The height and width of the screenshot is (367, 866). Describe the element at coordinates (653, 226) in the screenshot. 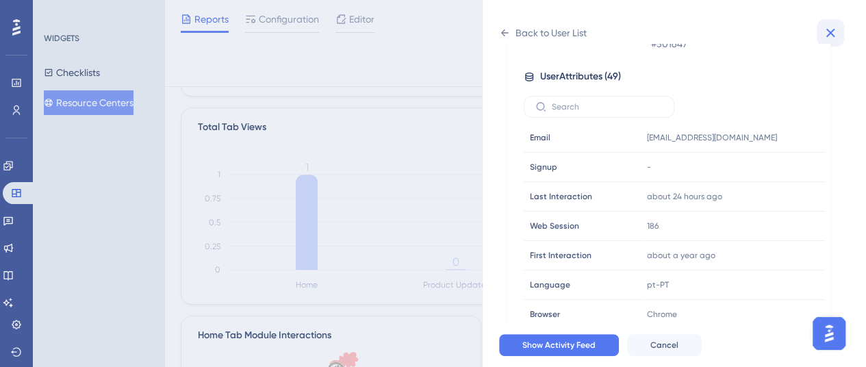

I see `span: 186` at that location.